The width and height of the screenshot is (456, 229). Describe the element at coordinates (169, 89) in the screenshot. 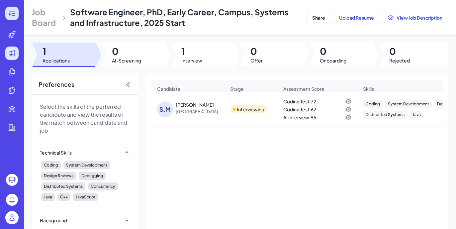

I see `span: Candidate` at that location.